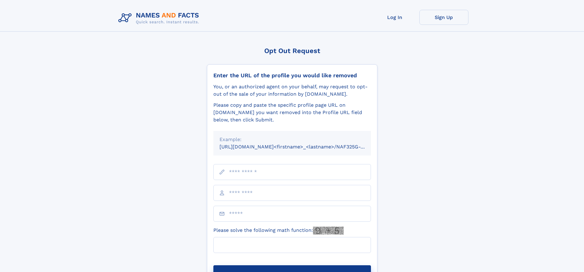  Describe the element at coordinates (292, 75) in the screenshot. I see `div: Enter the URL of the profile you would like removed` at that location.